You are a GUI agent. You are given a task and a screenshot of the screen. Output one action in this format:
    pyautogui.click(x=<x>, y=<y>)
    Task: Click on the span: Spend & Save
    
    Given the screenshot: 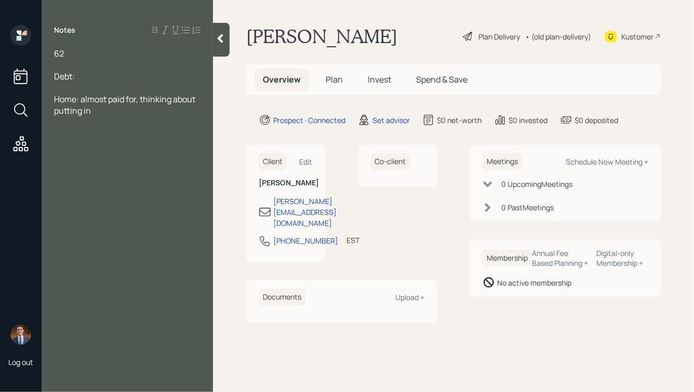 What is the action you would take?
    pyautogui.click(x=442, y=79)
    